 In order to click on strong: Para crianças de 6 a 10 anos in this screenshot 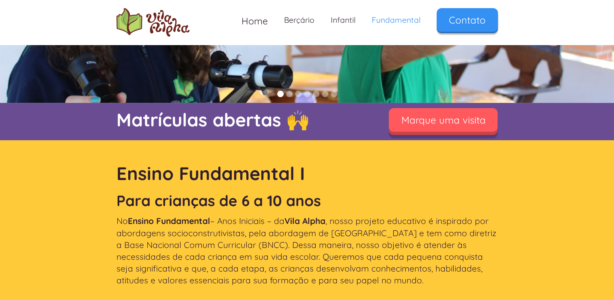, I will do `click(219, 200)`.